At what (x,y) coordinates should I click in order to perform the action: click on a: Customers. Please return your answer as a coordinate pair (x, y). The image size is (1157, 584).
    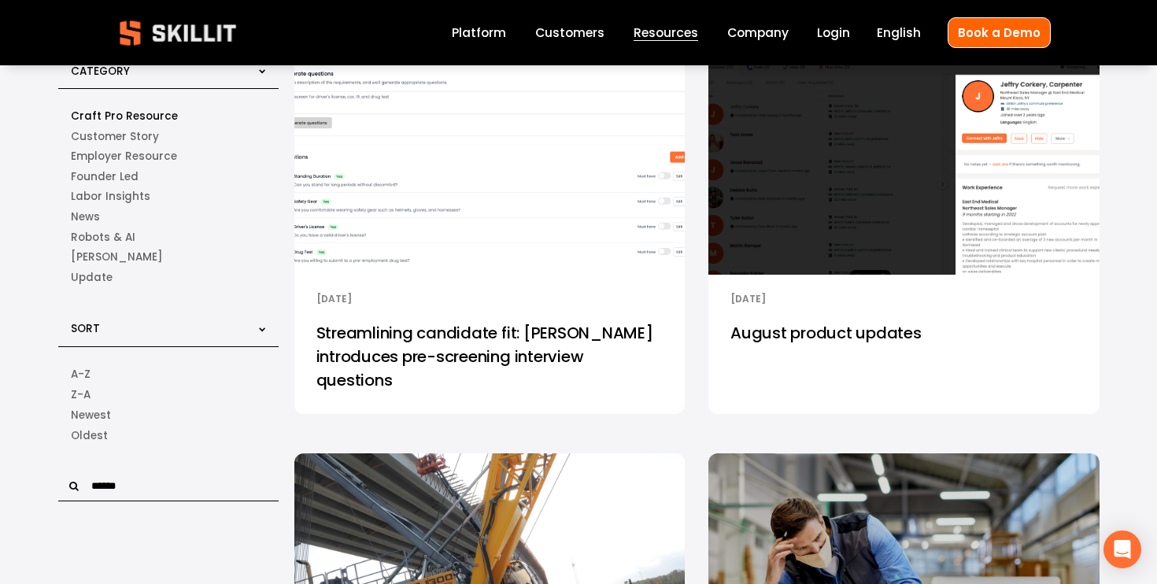
    Looking at the image, I should click on (570, 32).